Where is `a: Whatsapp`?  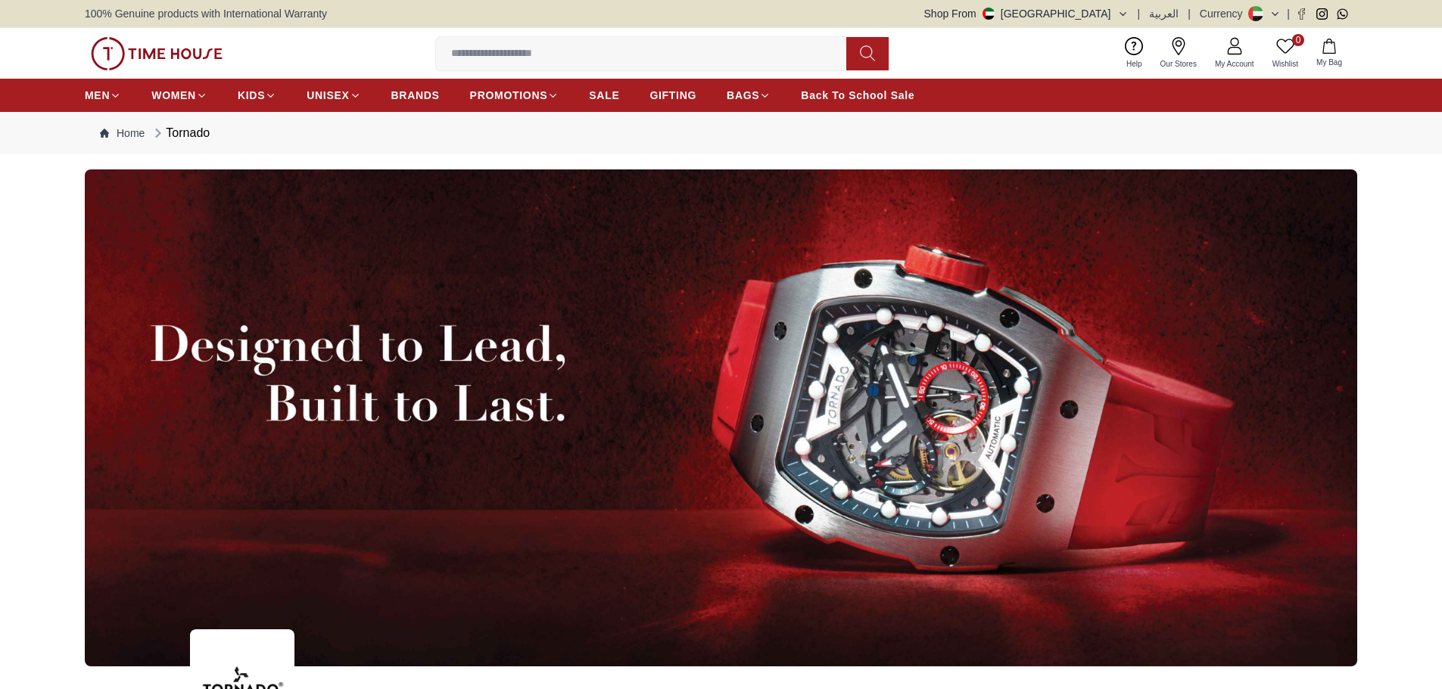
a: Whatsapp is located at coordinates (1342, 14).